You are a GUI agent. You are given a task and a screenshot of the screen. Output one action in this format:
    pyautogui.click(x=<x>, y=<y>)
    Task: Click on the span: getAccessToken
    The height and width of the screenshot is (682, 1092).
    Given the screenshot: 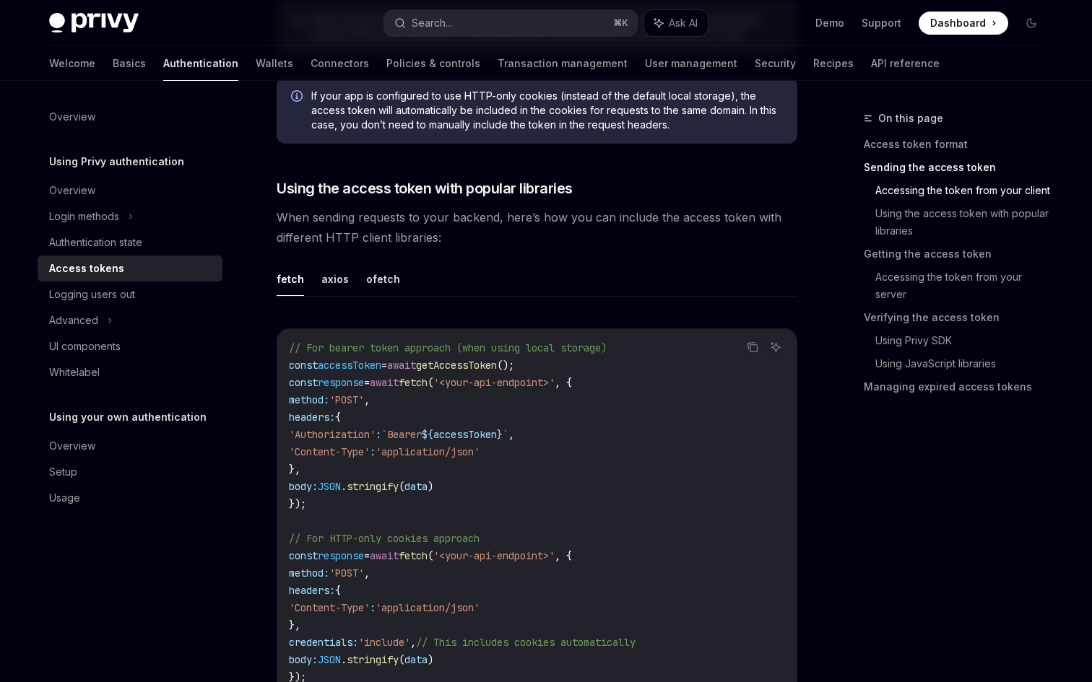 What is the action you would take?
    pyautogui.click(x=456, y=365)
    